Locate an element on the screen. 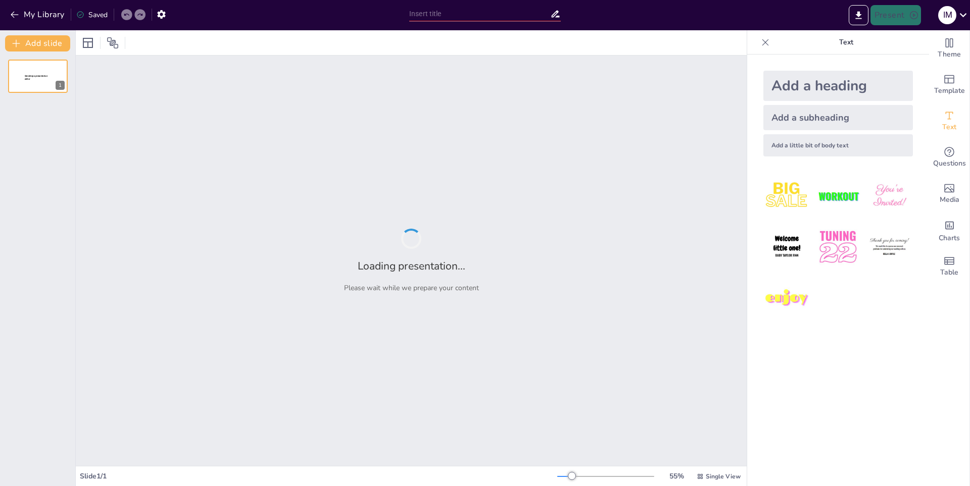 This screenshot has height=486, width=970. div: Add ready made slides is located at coordinates (949, 85).